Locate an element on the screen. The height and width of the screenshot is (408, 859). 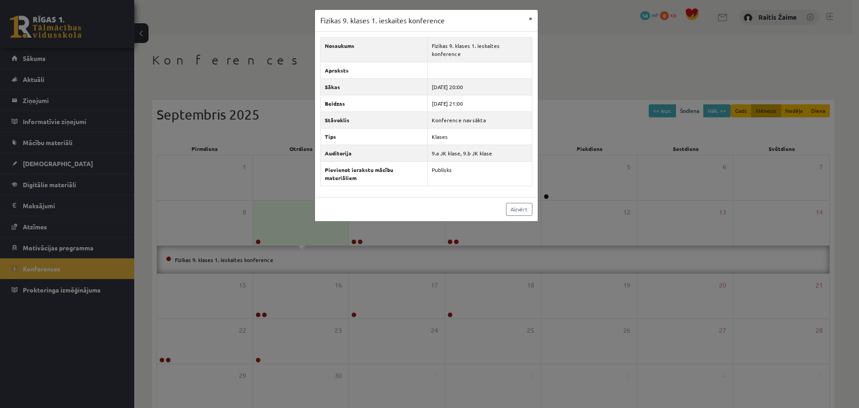
h3: Fizikas 9. klases 1. ieskaites konference is located at coordinates (383, 21).